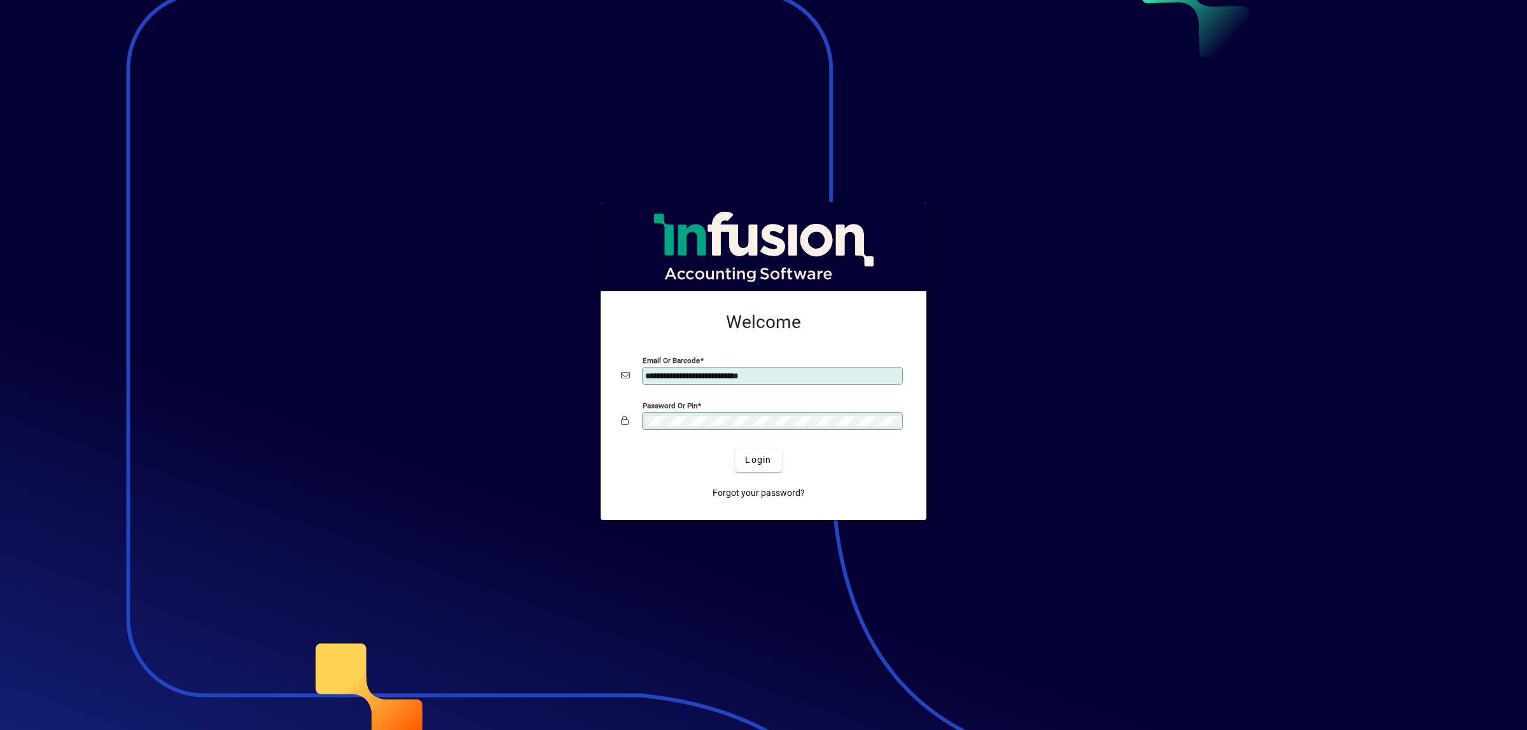 This screenshot has height=730, width=1527. What do you see at coordinates (758, 460) in the screenshot?
I see `span: Login` at bounding box center [758, 460].